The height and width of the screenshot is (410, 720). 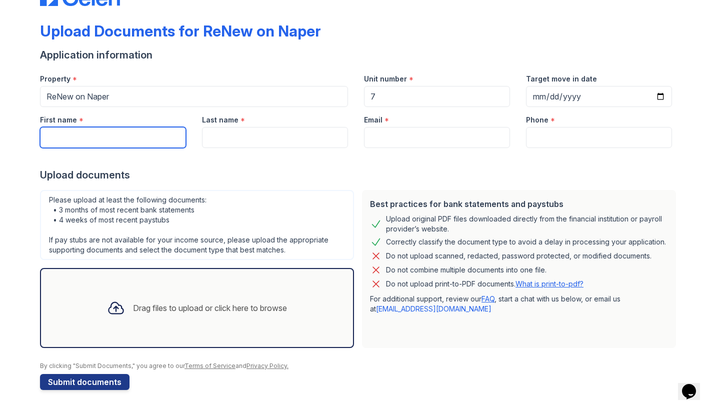 What do you see at coordinates (527, 224) in the screenshot?
I see `div: Upload original PDF files downloaded directly from the financial institution or payroll provider’...` at bounding box center [527, 224].